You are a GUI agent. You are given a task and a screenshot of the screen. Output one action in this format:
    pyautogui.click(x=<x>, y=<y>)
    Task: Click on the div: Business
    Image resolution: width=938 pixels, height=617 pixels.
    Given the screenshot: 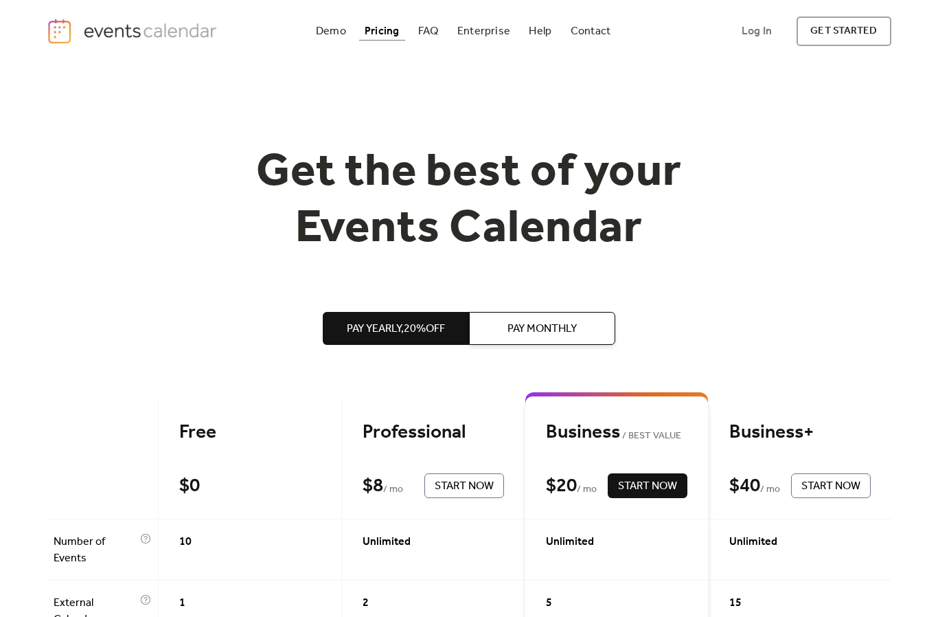 What is the action you would take?
    pyautogui.click(x=617, y=432)
    